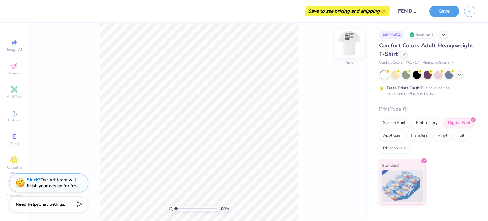 The height and width of the screenshot is (221, 488). Describe the element at coordinates (459, 123) in the screenshot. I see `div: Digital Print` at that location.